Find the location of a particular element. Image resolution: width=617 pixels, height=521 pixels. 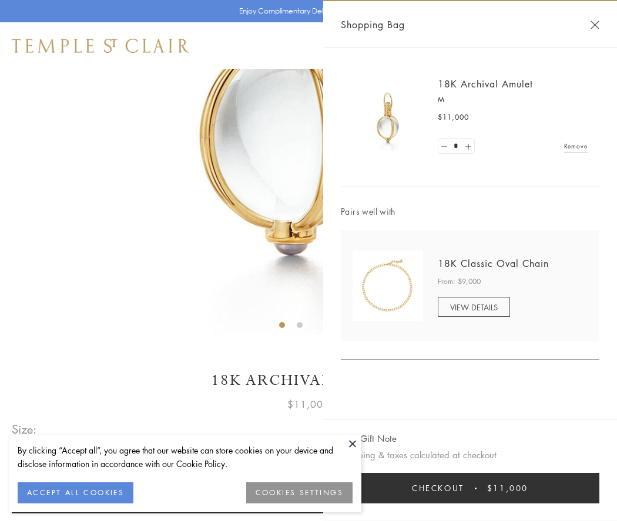

p: Shipping & taxes calculated at checkout is located at coordinates (470, 455).